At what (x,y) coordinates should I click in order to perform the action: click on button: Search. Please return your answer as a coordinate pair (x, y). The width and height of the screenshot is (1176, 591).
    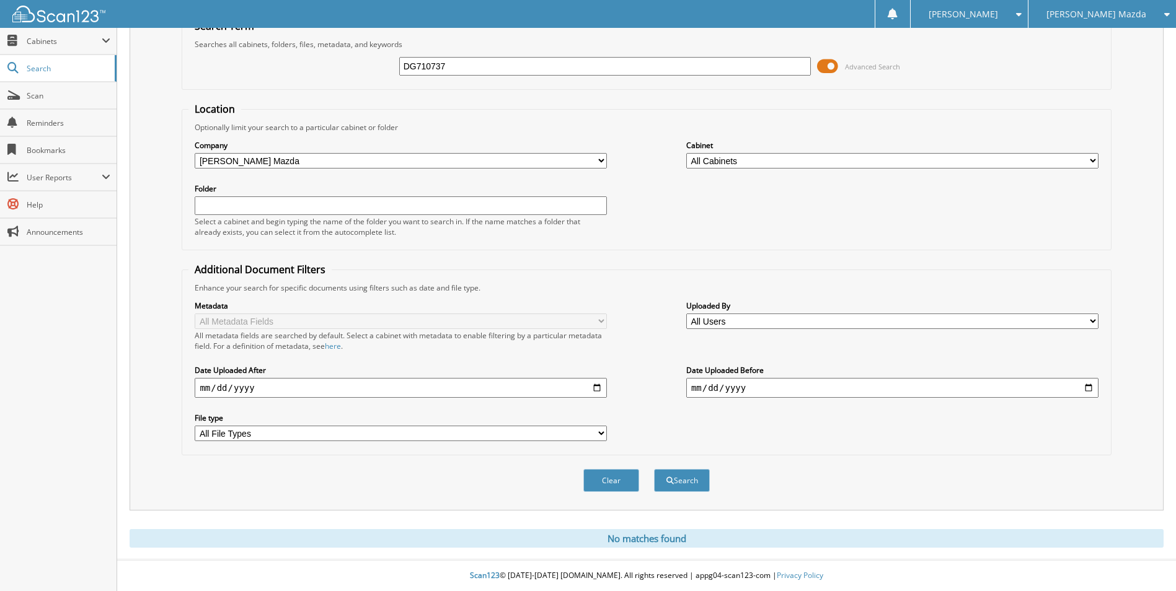
    Looking at the image, I should click on (682, 480).